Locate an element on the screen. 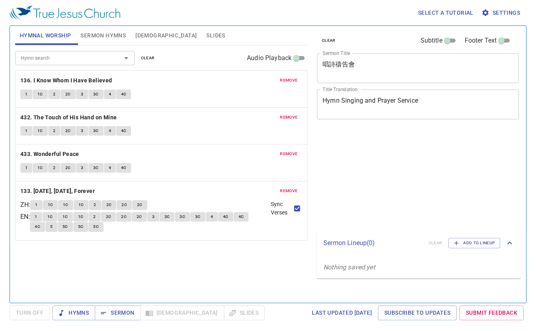 This screenshot has width=536, height=331. b: 136. I Know Whom I Have Believed is located at coordinates (66, 80).